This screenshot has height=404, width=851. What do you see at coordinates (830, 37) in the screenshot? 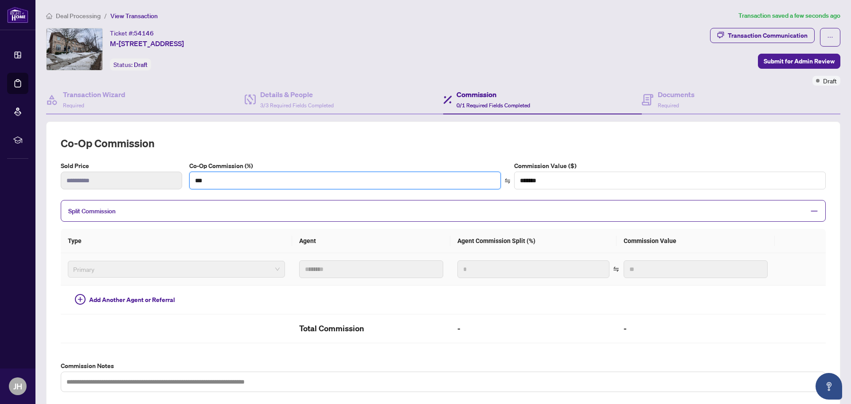
I see `span: ellipsis` at bounding box center [830, 37].